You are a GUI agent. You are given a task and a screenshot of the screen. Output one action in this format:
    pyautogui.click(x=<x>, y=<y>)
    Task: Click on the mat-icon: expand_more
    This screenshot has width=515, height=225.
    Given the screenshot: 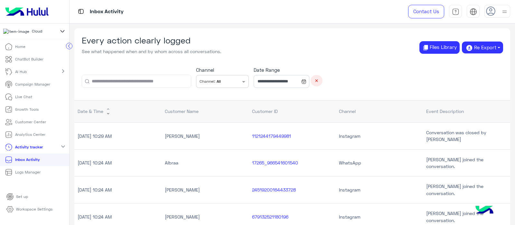 What is the action you would take?
    pyautogui.click(x=63, y=146)
    